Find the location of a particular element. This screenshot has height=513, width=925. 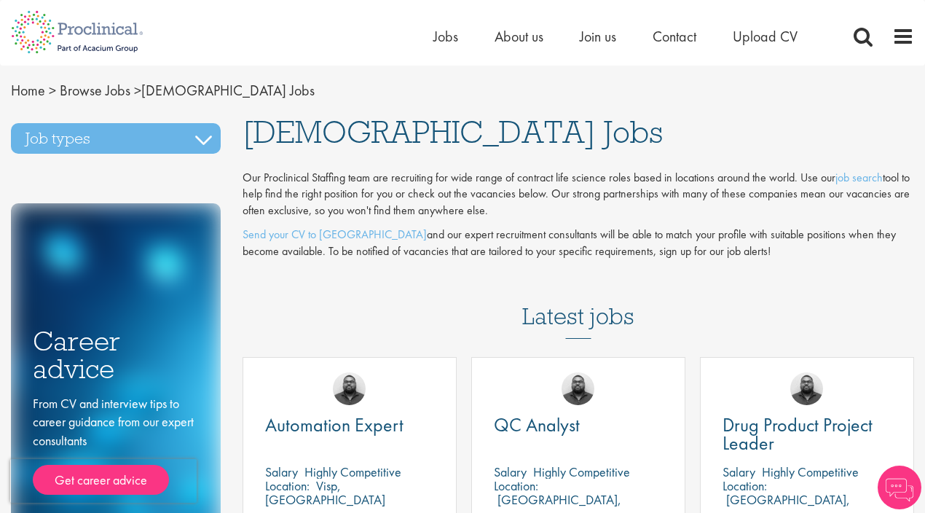

span: Contact is located at coordinates (674, 36).